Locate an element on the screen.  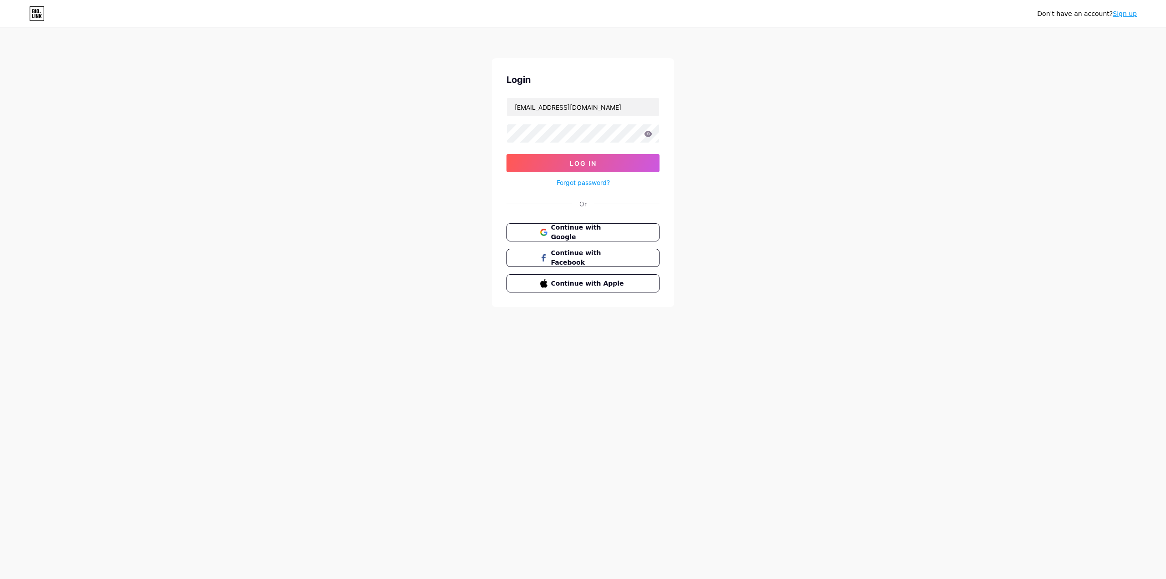
button: Log In is located at coordinates (583, 163).